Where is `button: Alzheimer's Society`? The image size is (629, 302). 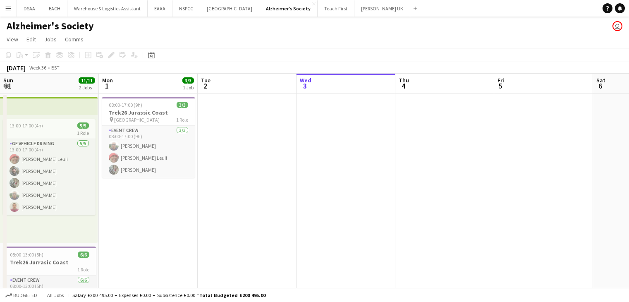 button: Alzheimer's Society is located at coordinates (288, 8).